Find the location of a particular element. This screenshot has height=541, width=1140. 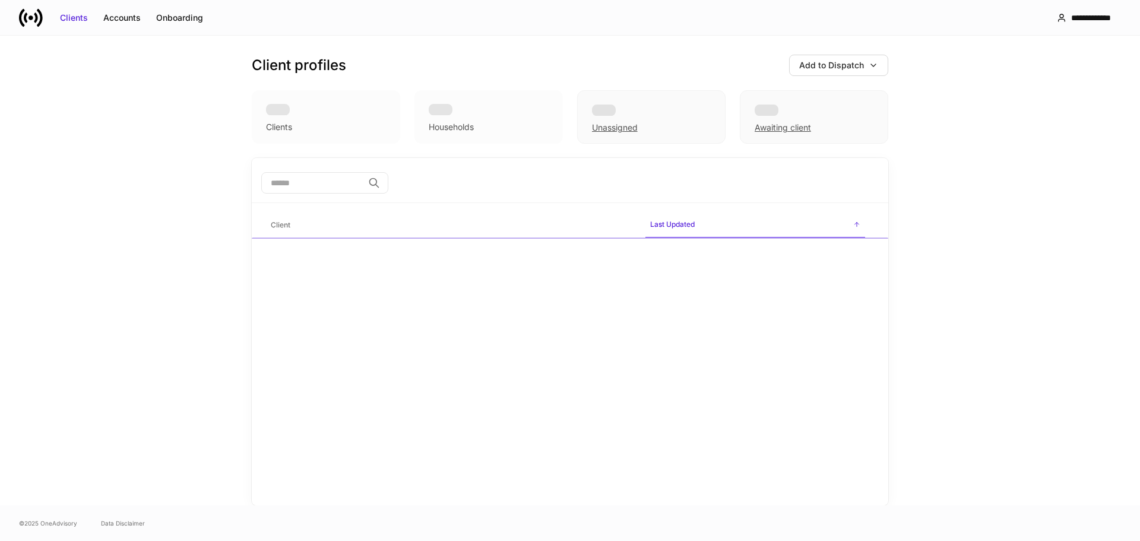

span: Last Updated is located at coordinates (755, 225).